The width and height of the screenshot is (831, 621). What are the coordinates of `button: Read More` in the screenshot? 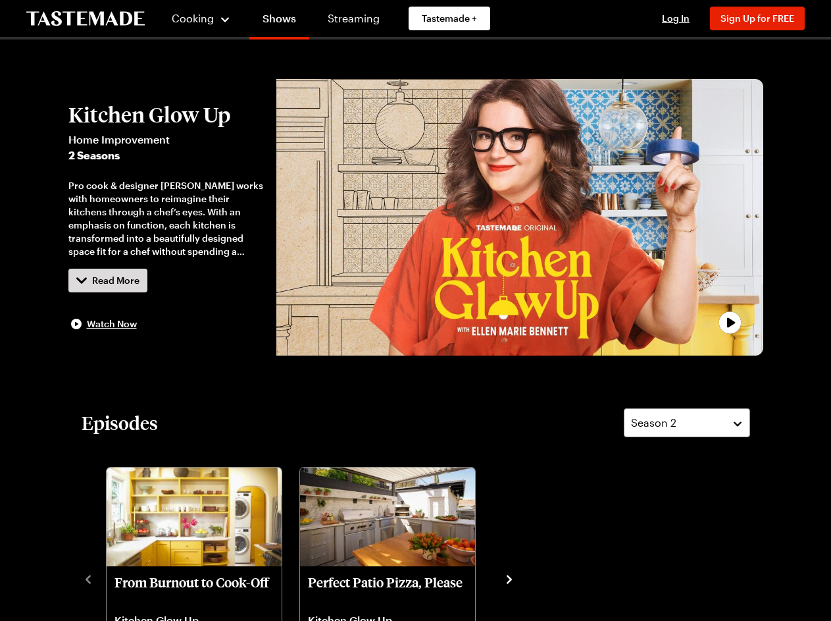 It's located at (108, 280).